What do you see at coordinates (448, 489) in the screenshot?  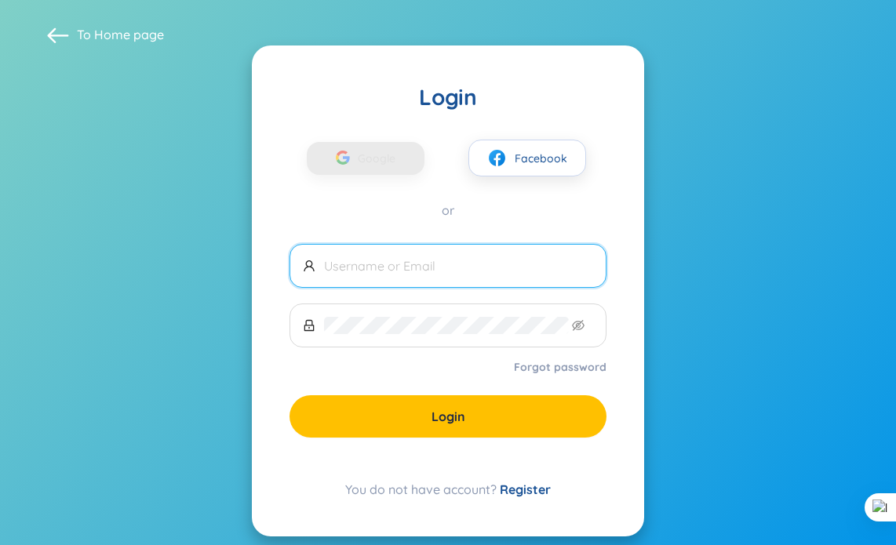 I see `div: You do not have account?` at bounding box center [448, 489].